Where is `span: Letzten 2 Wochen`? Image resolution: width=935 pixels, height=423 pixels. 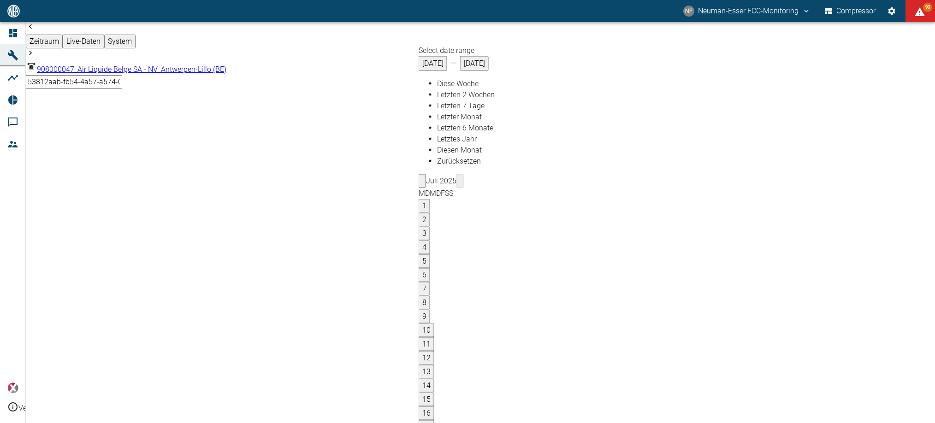
span: Letzten 2 Wochen is located at coordinates (466, 94).